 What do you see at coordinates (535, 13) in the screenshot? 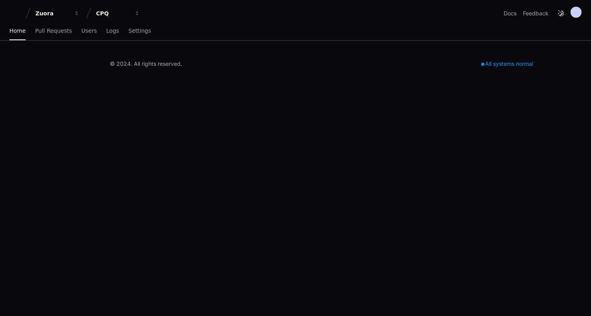
I see `button: Feedback` at bounding box center [535, 13].